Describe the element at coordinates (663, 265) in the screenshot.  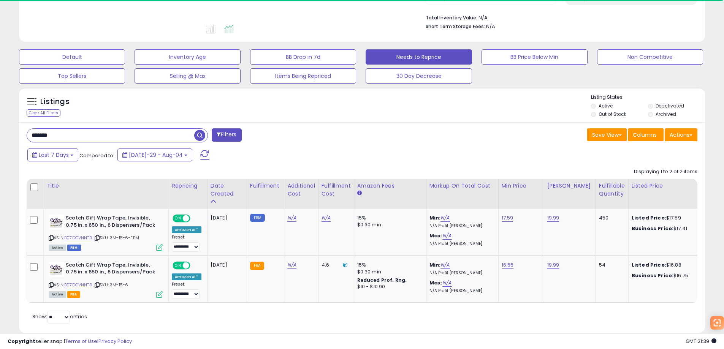
I see `div: $16.88` at that location.